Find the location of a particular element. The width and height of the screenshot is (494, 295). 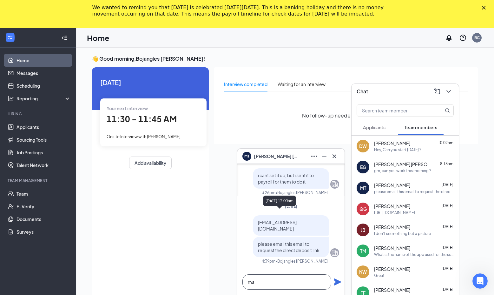

button: ChevronDown is located at coordinates (449, 91).